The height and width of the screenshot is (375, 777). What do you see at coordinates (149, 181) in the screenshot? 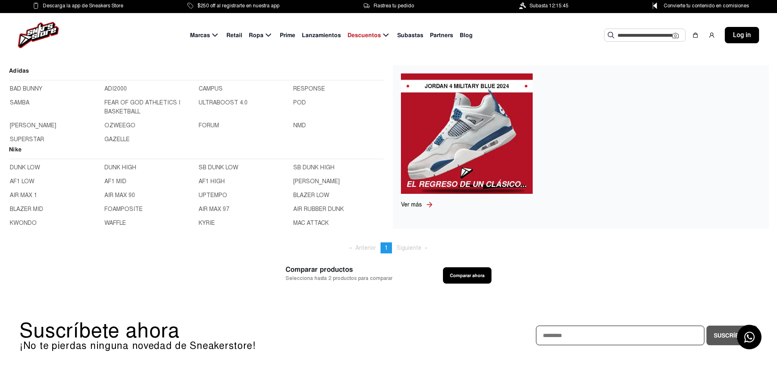
I see `a: AF1 MID` at bounding box center [149, 181].